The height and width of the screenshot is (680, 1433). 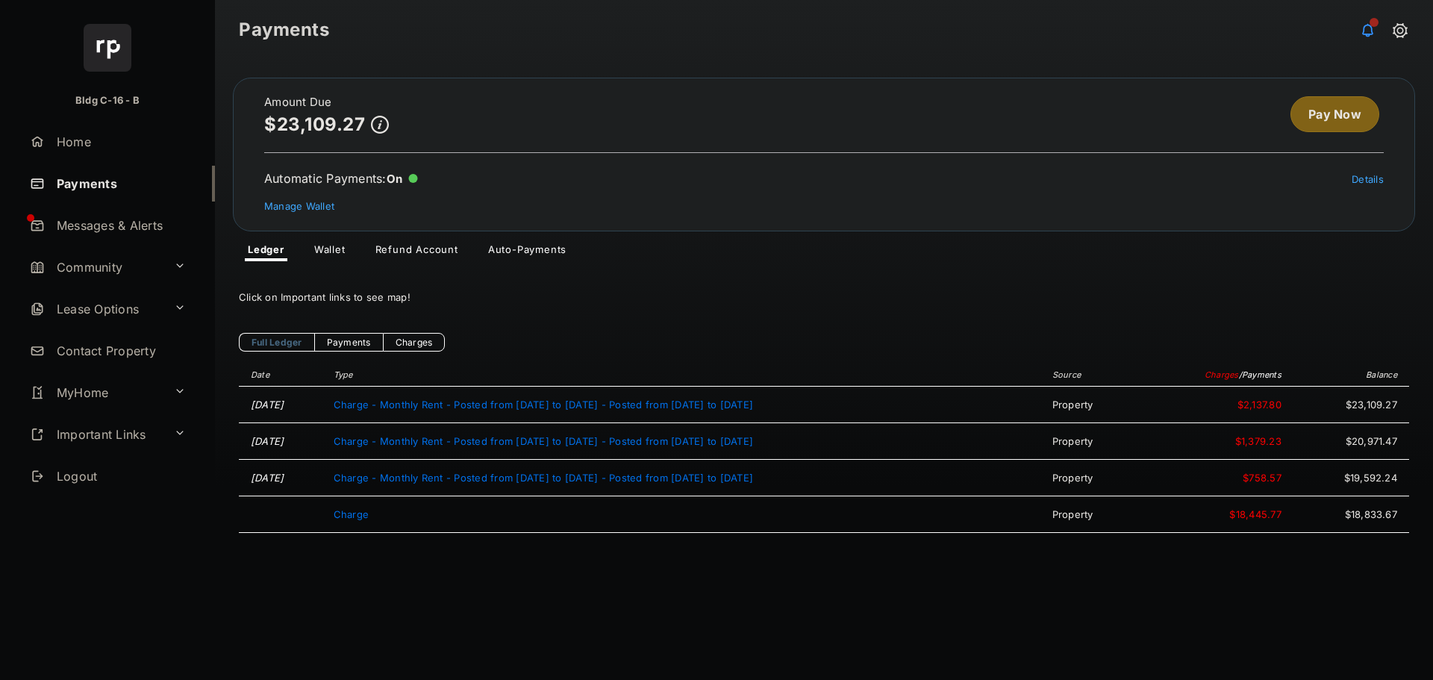 I want to click on th: Source, so click(x=1091, y=375).